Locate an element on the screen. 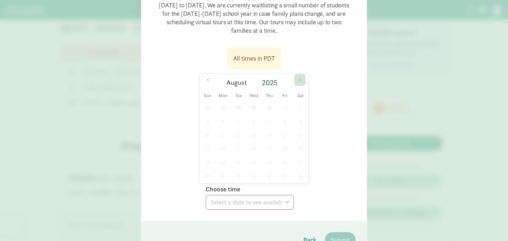 The image size is (508, 241). span: August is located at coordinates (237, 83).